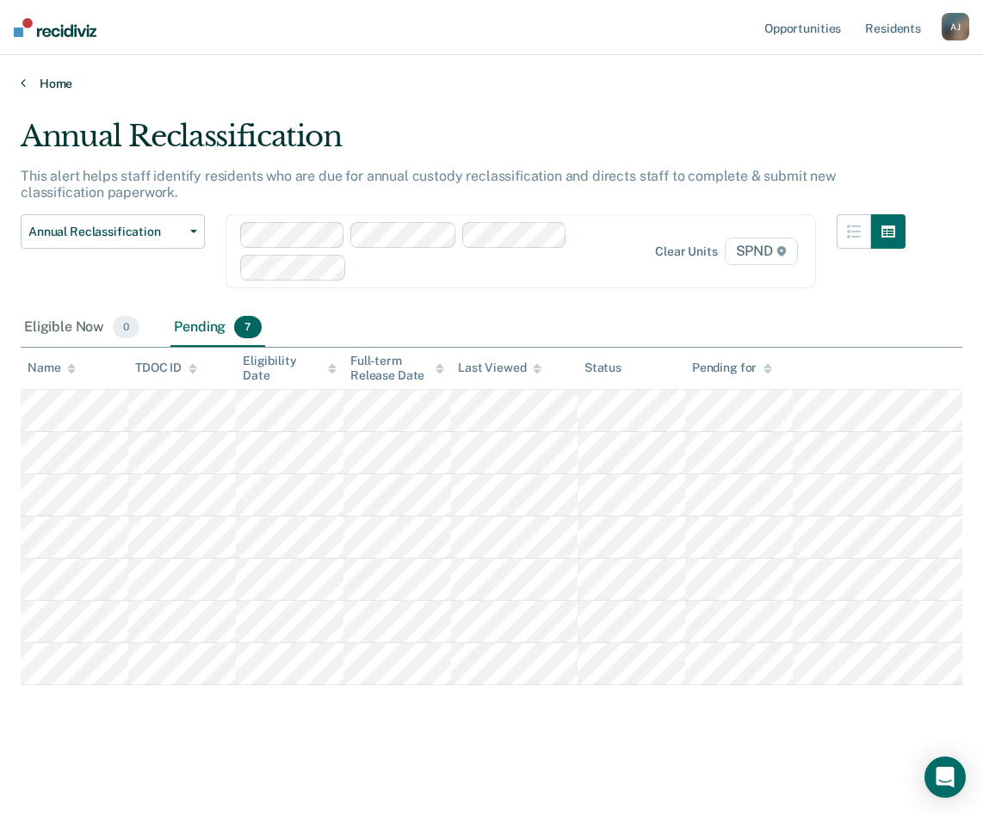 The height and width of the screenshot is (815, 983). What do you see at coordinates (113, 232) in the screenshot?
I see `button: Annual Reclassification` at bounding box center [113, 232].